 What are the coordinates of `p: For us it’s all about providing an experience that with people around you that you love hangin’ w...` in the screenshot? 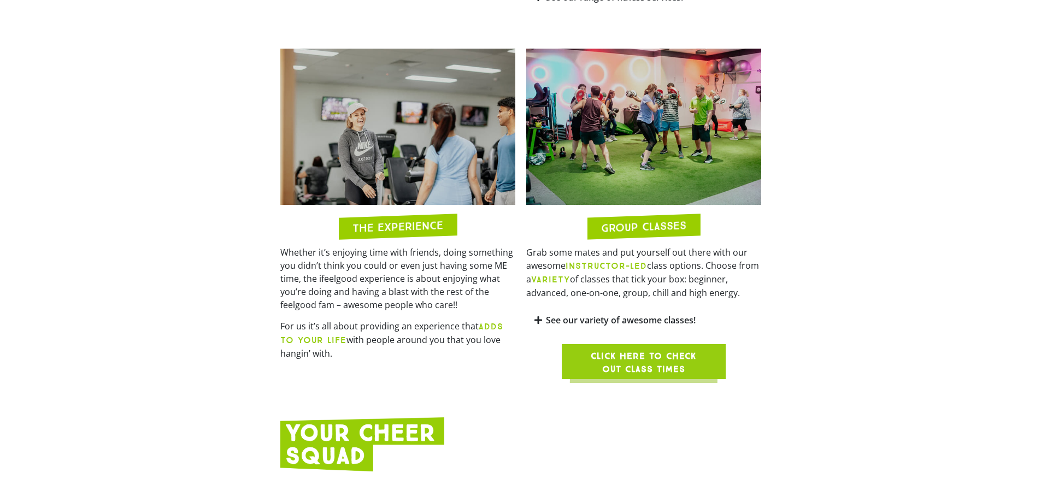 It's located at (398, 340).